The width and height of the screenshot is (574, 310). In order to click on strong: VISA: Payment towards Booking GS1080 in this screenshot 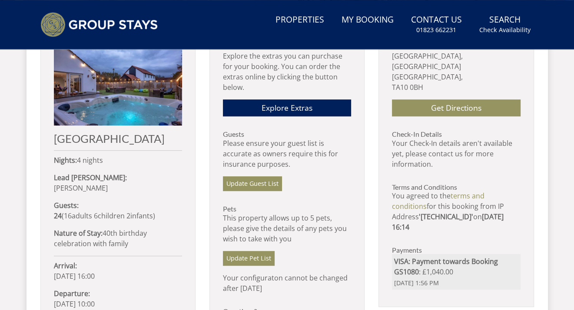, I will do `click(446, 267)`.